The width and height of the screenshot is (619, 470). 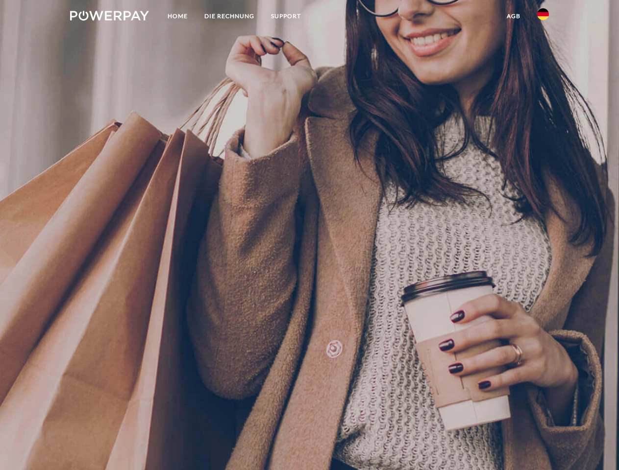 I want to click on a: agb, so click(x=514, y=16).